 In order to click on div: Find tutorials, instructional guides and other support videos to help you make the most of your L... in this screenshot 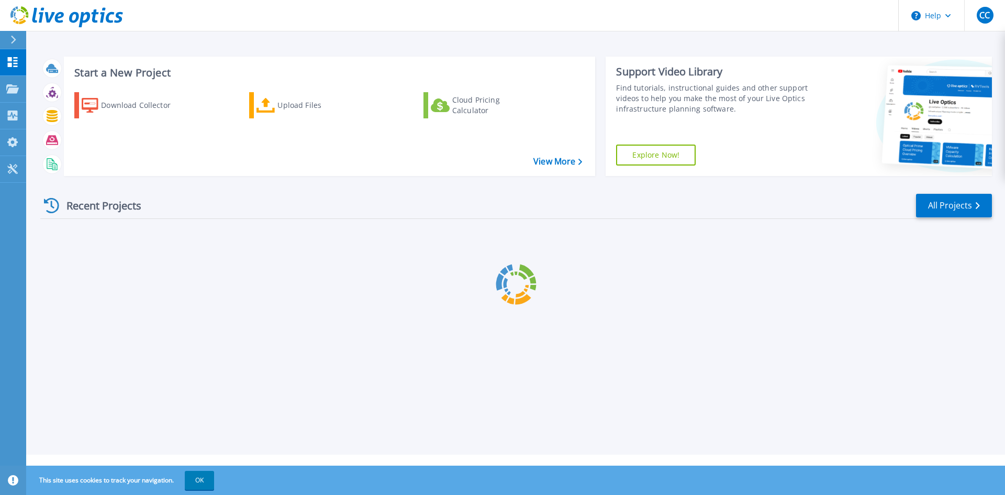, I will do `click(715, 98)`.